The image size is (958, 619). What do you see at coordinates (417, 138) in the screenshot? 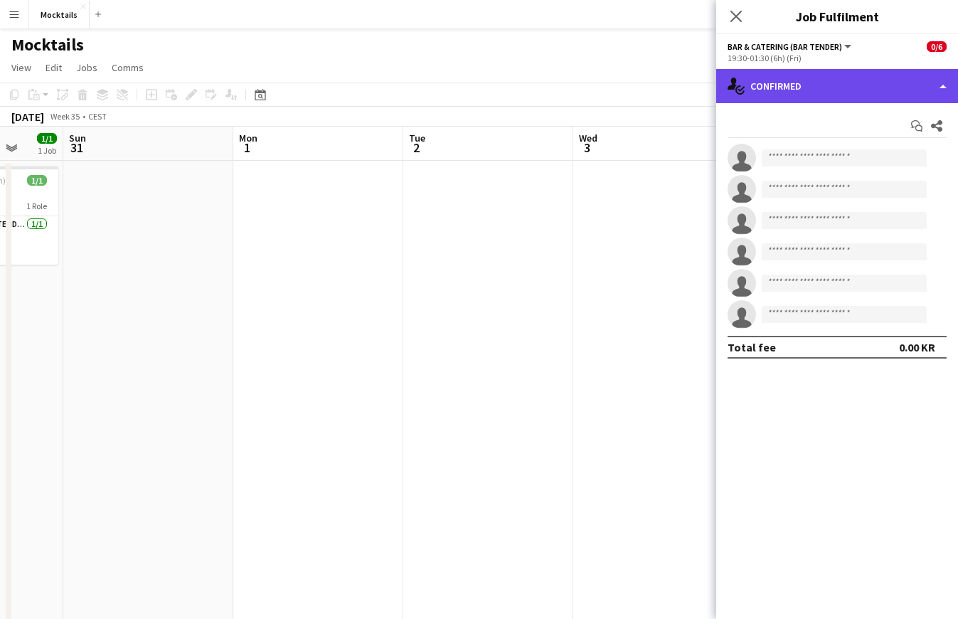
I see `span: Tue` at bounding box center [417, 138].